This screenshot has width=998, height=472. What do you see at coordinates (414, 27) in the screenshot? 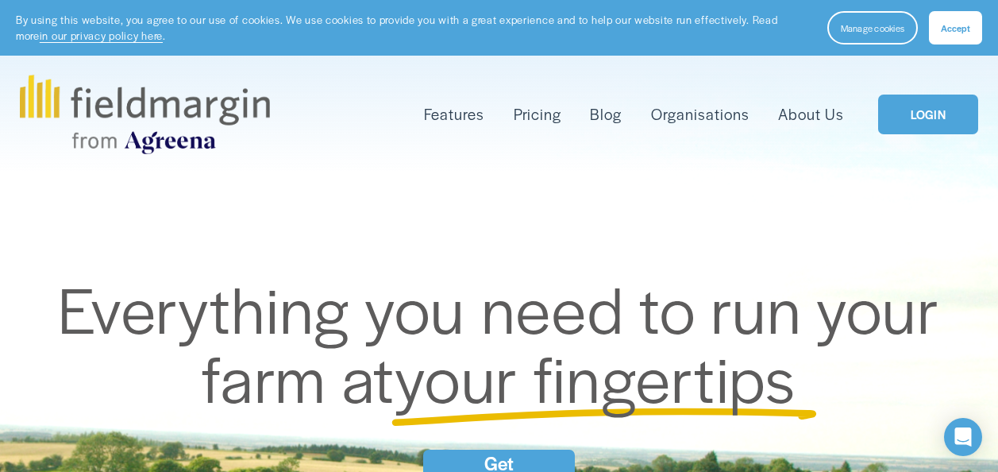
I see `p: By using this website, you agree to our use of cookies. We use cookies to provide you with a grea...` at bounding box center [414, 27].